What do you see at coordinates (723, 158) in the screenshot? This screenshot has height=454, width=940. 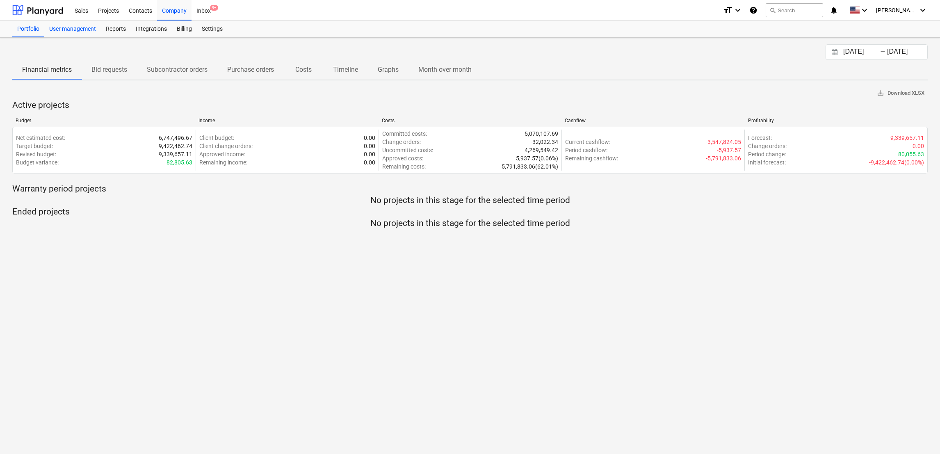 I see `p: -5,791,833.06` at bounding box center [723, 158].